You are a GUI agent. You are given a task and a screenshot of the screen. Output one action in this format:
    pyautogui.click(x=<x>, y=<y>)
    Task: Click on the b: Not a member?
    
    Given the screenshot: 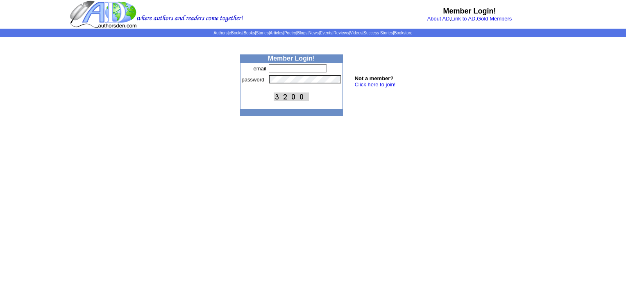 What is the action you would take?
    pyautogui.click(x=374, y=78)
    